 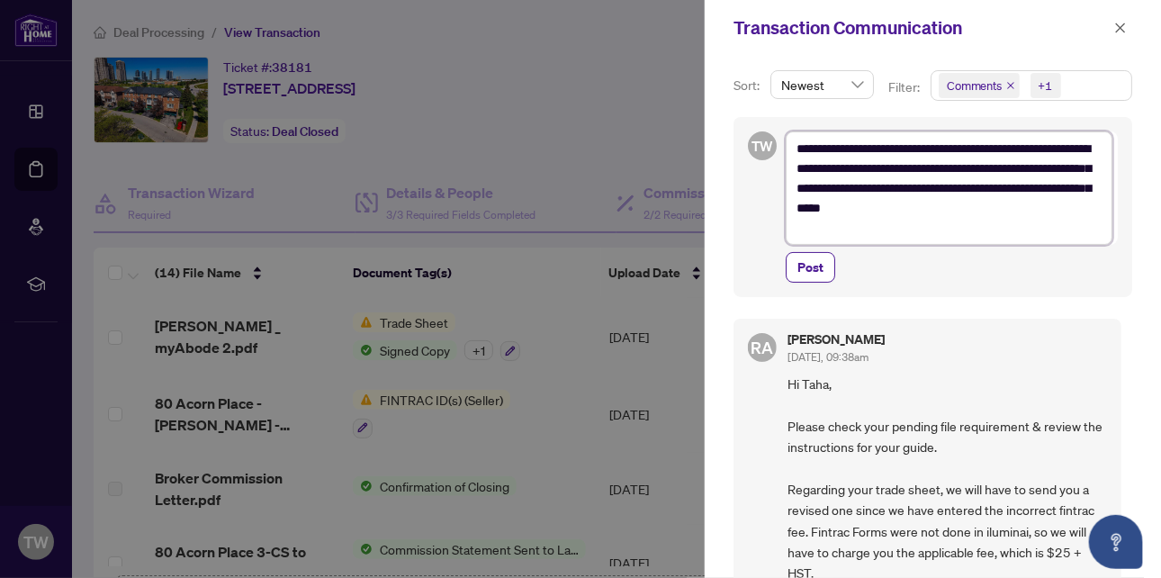 I want to click on span: Post, so click(x=810, y=267).